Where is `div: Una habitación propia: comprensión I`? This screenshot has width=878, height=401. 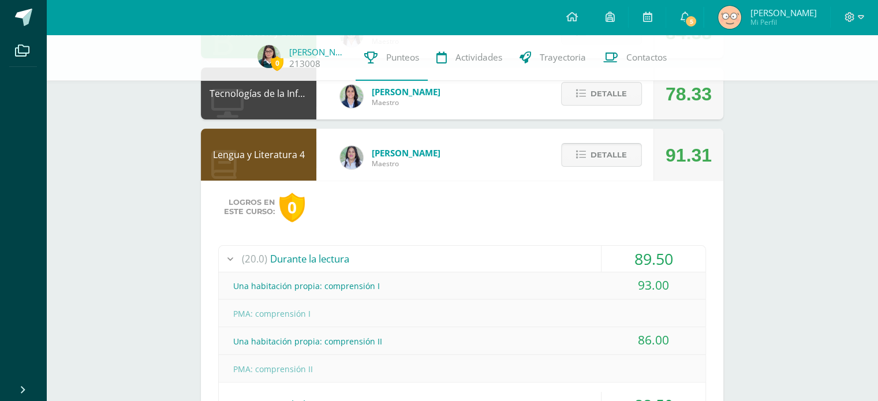 div: Una habitación propia: comprensión I is located at coordinates (462, 286).